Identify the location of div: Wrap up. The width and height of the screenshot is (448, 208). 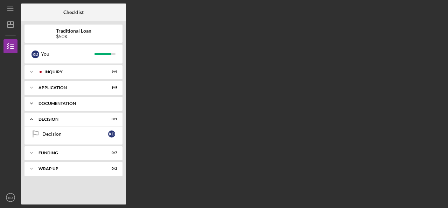
(69, 168).